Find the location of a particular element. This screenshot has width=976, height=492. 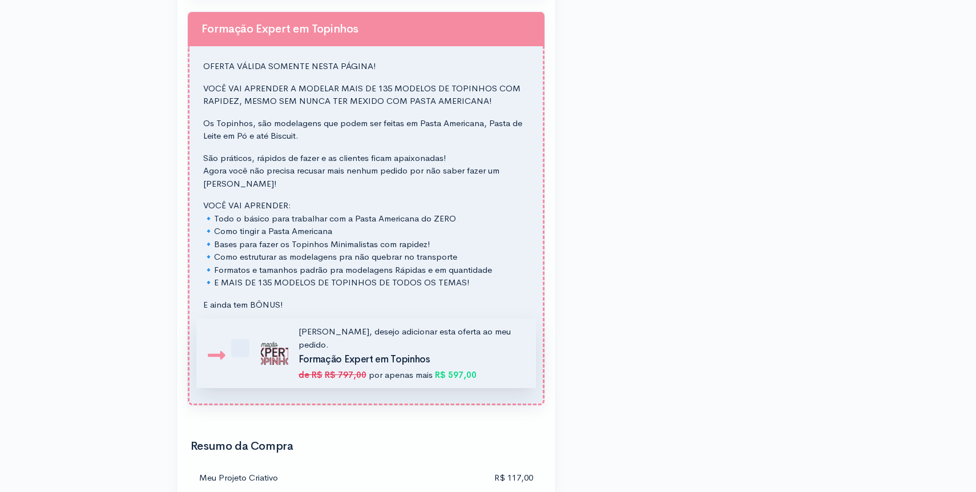

strong: de R$ is located at coordinates (310, 374).